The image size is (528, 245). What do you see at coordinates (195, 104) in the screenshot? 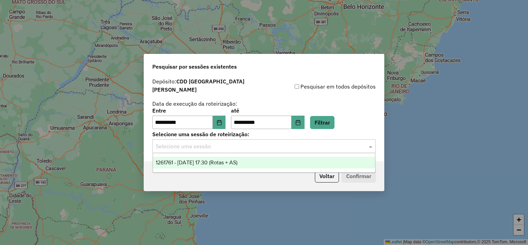
I see `label: Data de execução da roteirização:` at bounding box center [195, 104].